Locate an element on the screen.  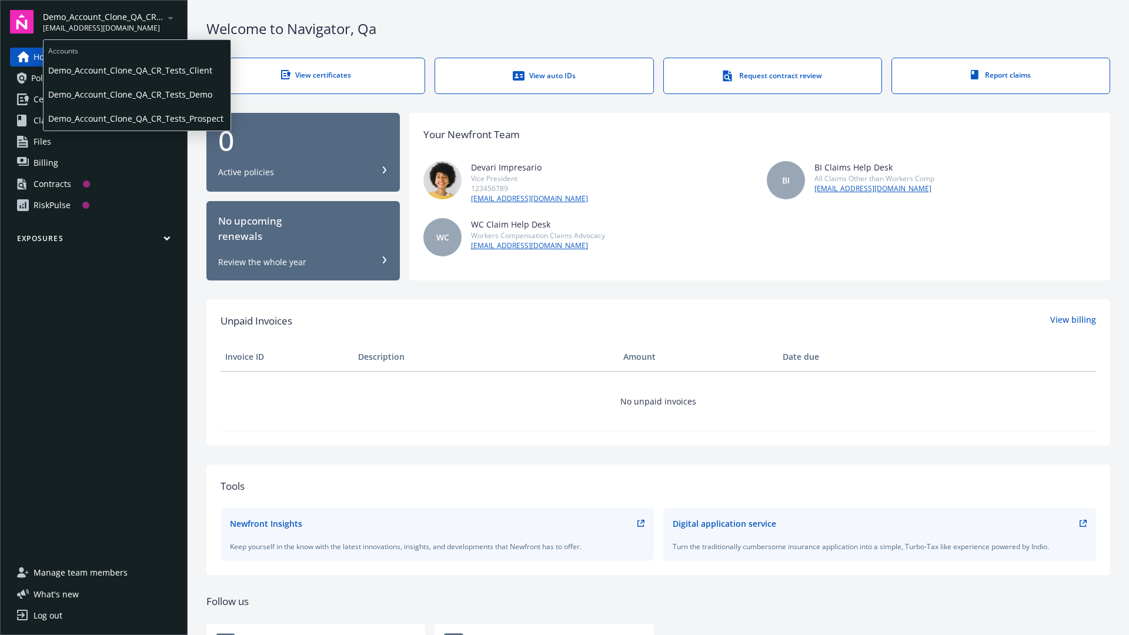
span: Demo_Account_Clone_QA_CR_Tests_Demo is located at coordinates (137, 94).